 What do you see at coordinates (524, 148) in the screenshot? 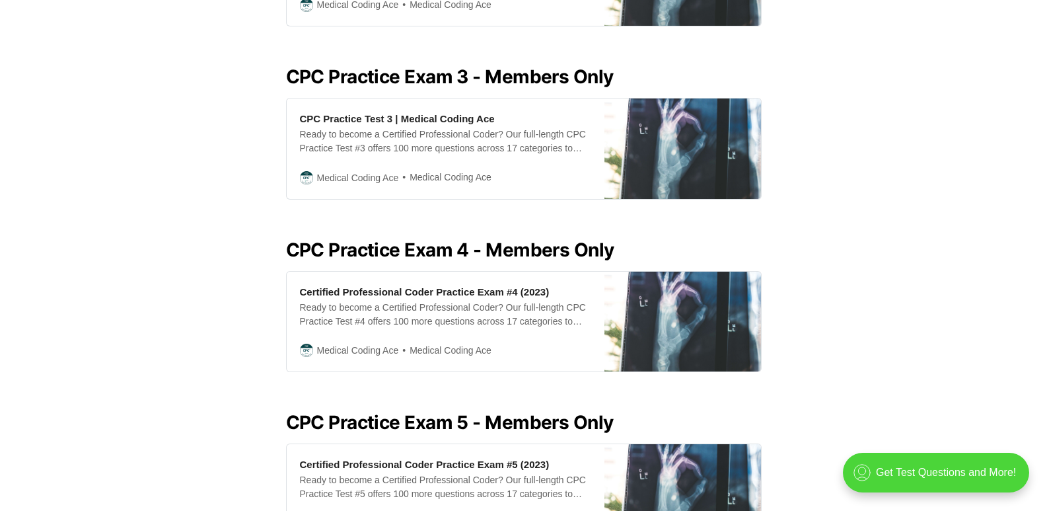
I see `a: CPC Practice Test 3 | Medical Coding AceReady to become a Certified Professional Coder? Our full-...` at bounding box center [524, 148].